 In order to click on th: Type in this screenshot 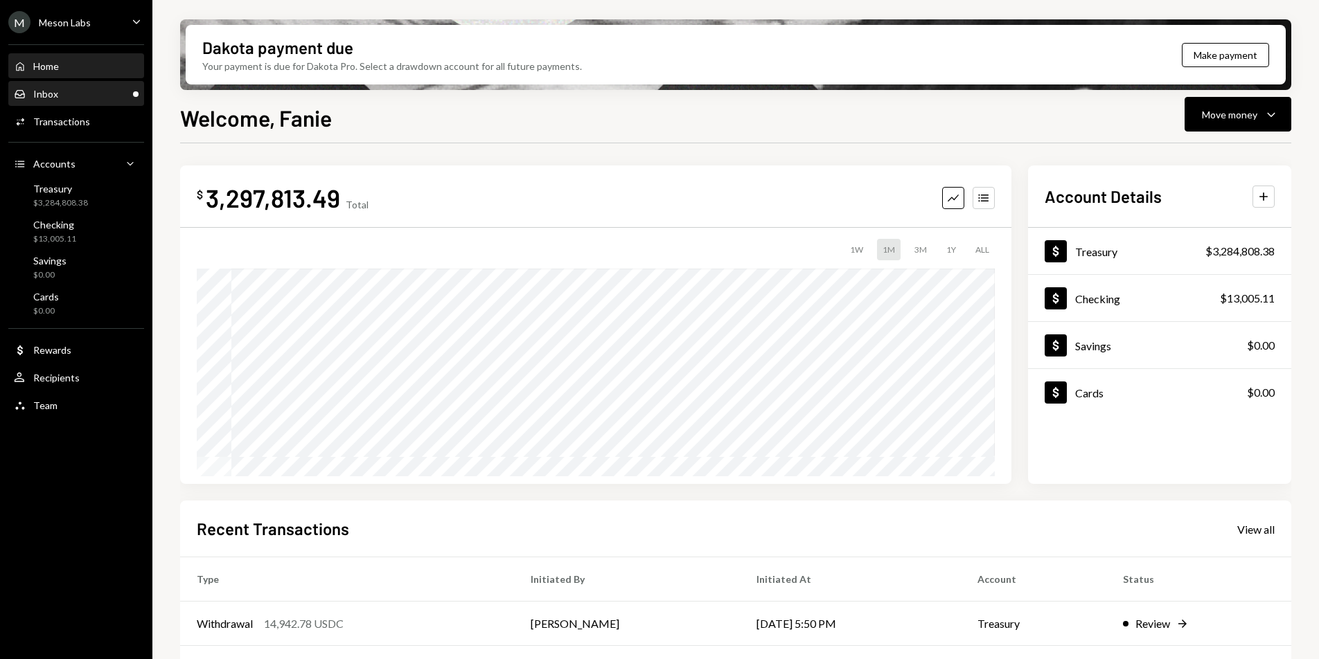, I will do `click(347, 580)`.